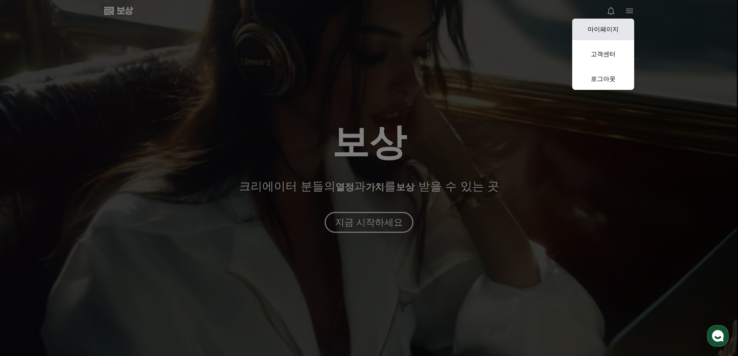  I want to click on span: 홈, so click(27, 260).